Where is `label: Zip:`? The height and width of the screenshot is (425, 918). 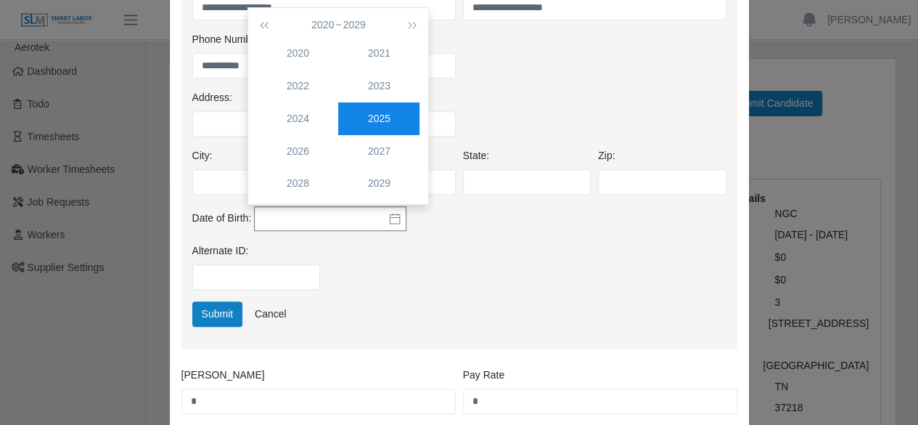
label: Zip: is located at coordinates (606, 155).